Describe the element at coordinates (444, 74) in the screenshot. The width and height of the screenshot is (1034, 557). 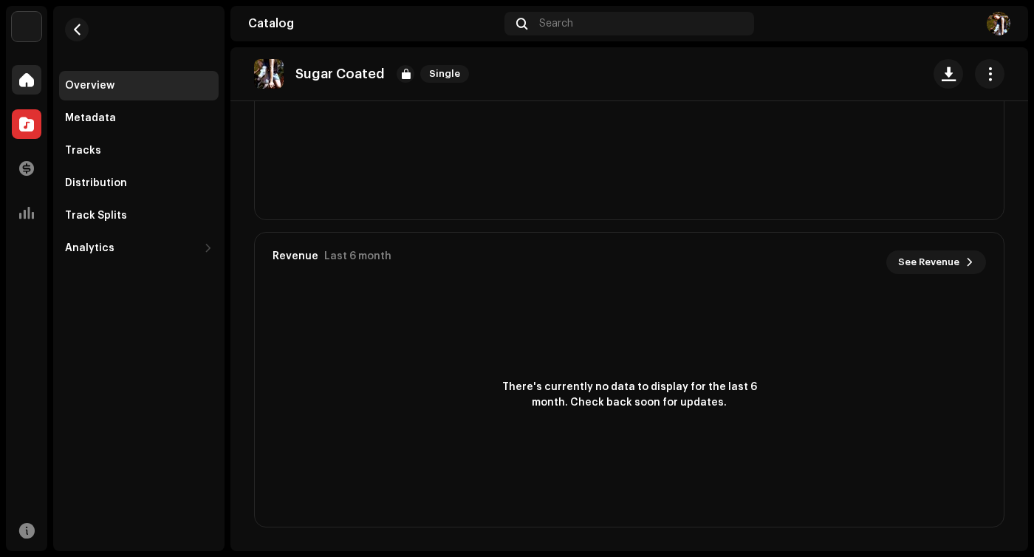
I see `span: Single` at that location.